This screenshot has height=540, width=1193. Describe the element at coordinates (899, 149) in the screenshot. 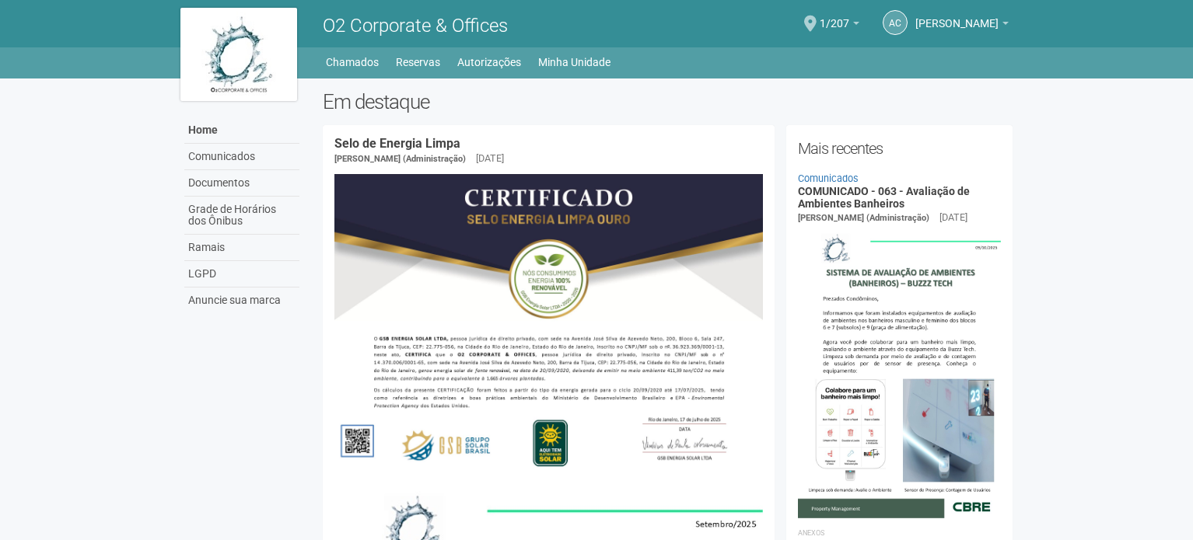

I see `h2: Mais recentes` at that location.